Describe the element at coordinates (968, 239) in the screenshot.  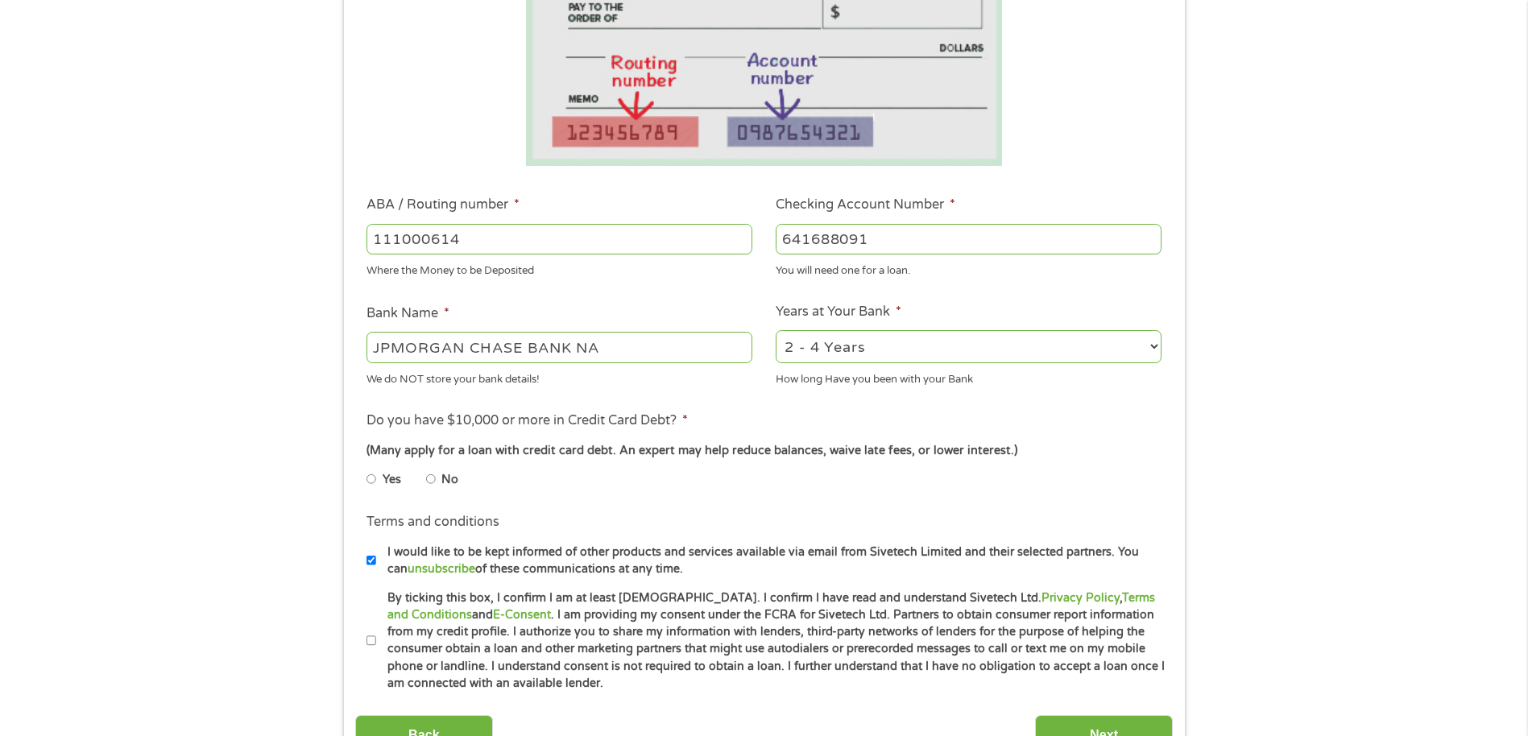
I see `input: 345634636` at that location.